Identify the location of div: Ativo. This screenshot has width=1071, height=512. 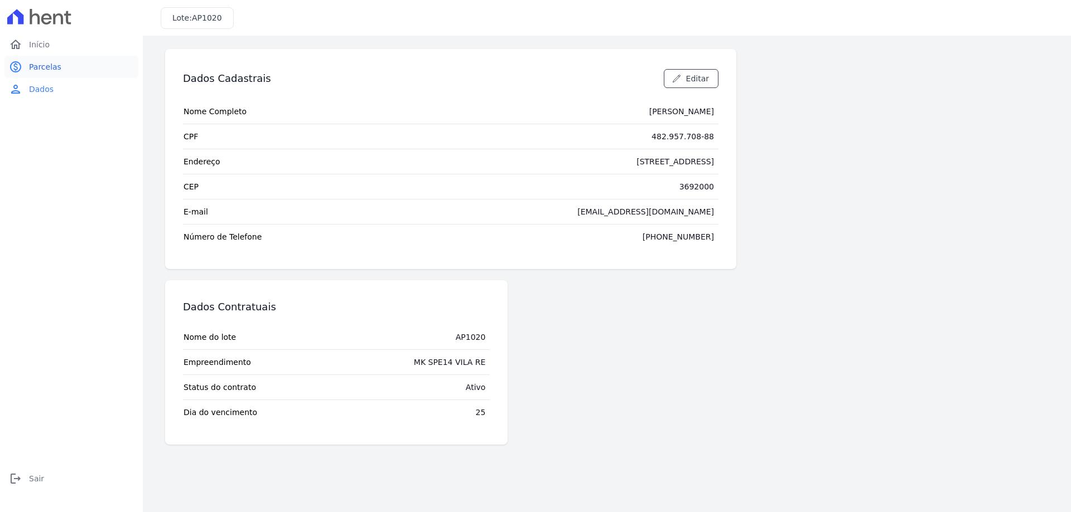
(476, 388).